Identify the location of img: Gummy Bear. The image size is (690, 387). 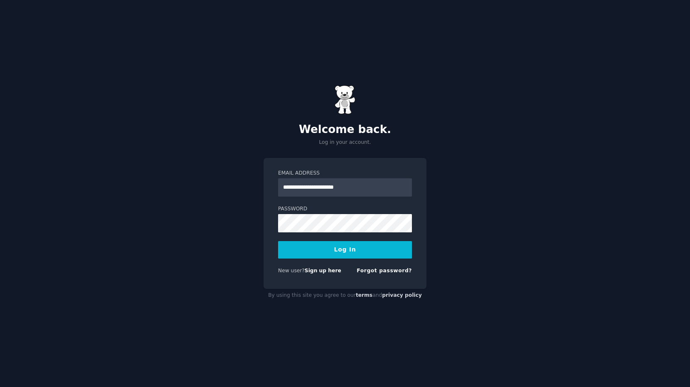
(345, 100).